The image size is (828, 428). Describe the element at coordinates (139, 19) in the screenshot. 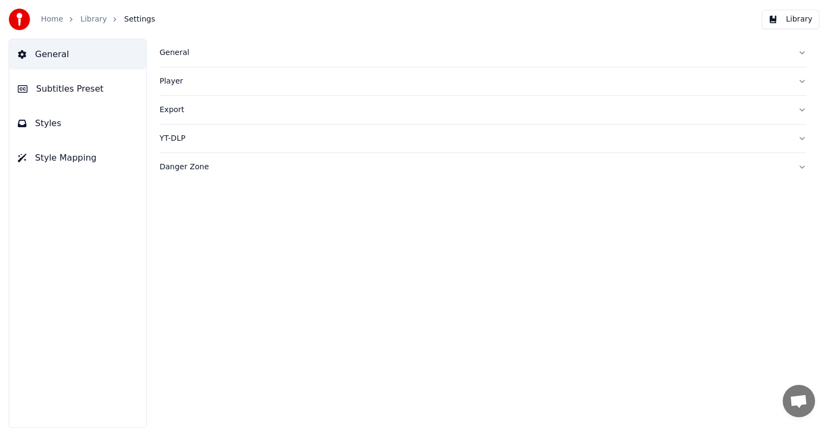

I see `span: Settings` at that location.